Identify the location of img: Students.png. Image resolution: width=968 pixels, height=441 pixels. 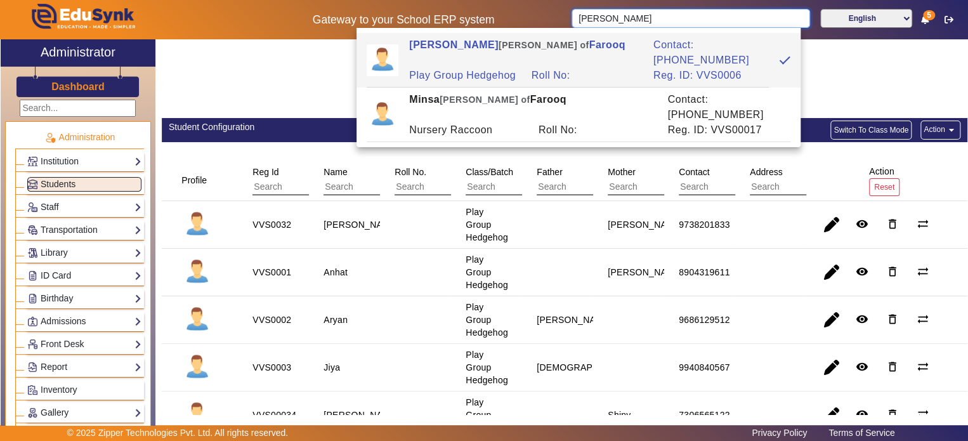
(32, 184).